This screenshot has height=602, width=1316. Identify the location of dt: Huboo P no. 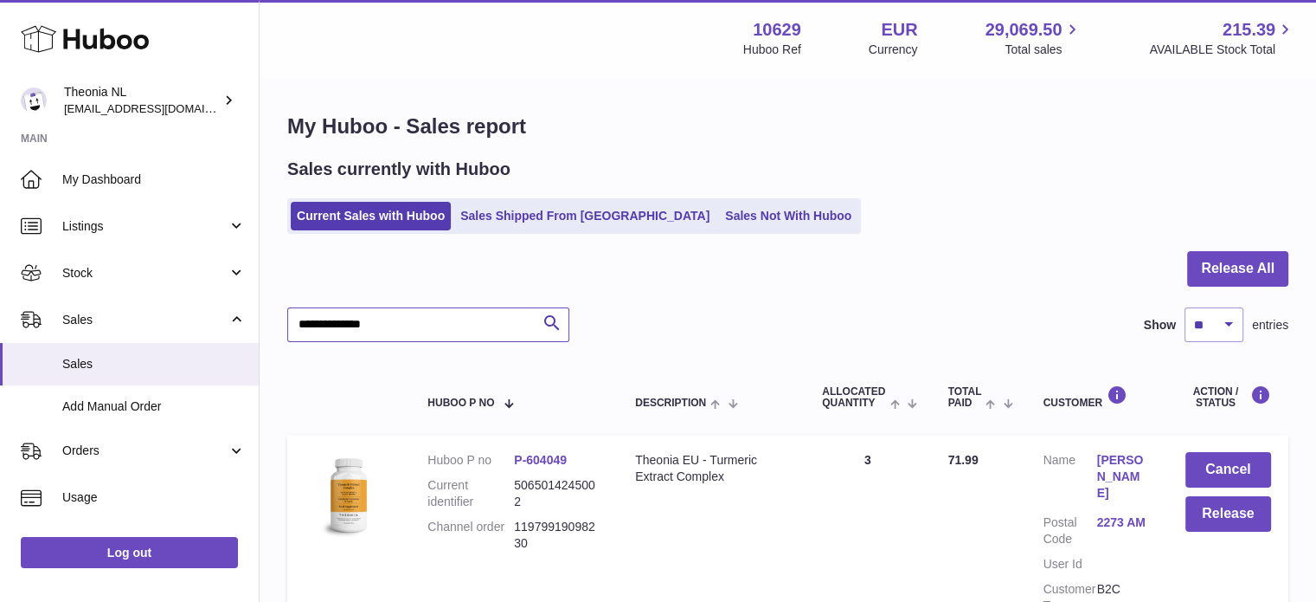
(471, 460).